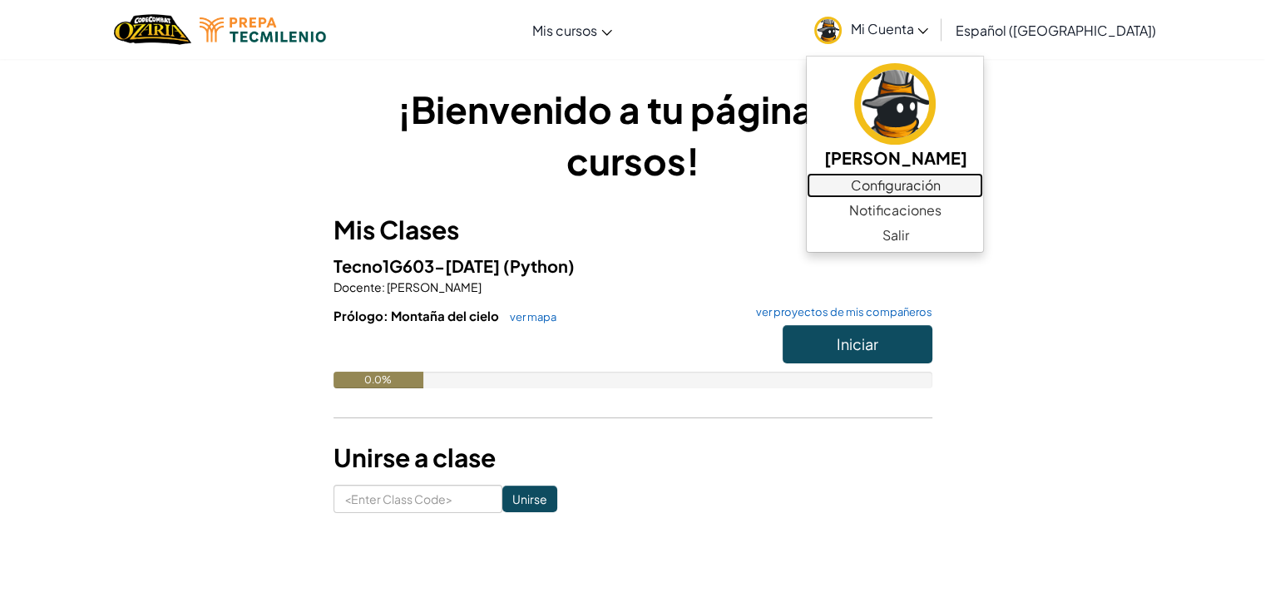  I want to click on span: Prólogo: Montaña del cielo, so click(417, 315).